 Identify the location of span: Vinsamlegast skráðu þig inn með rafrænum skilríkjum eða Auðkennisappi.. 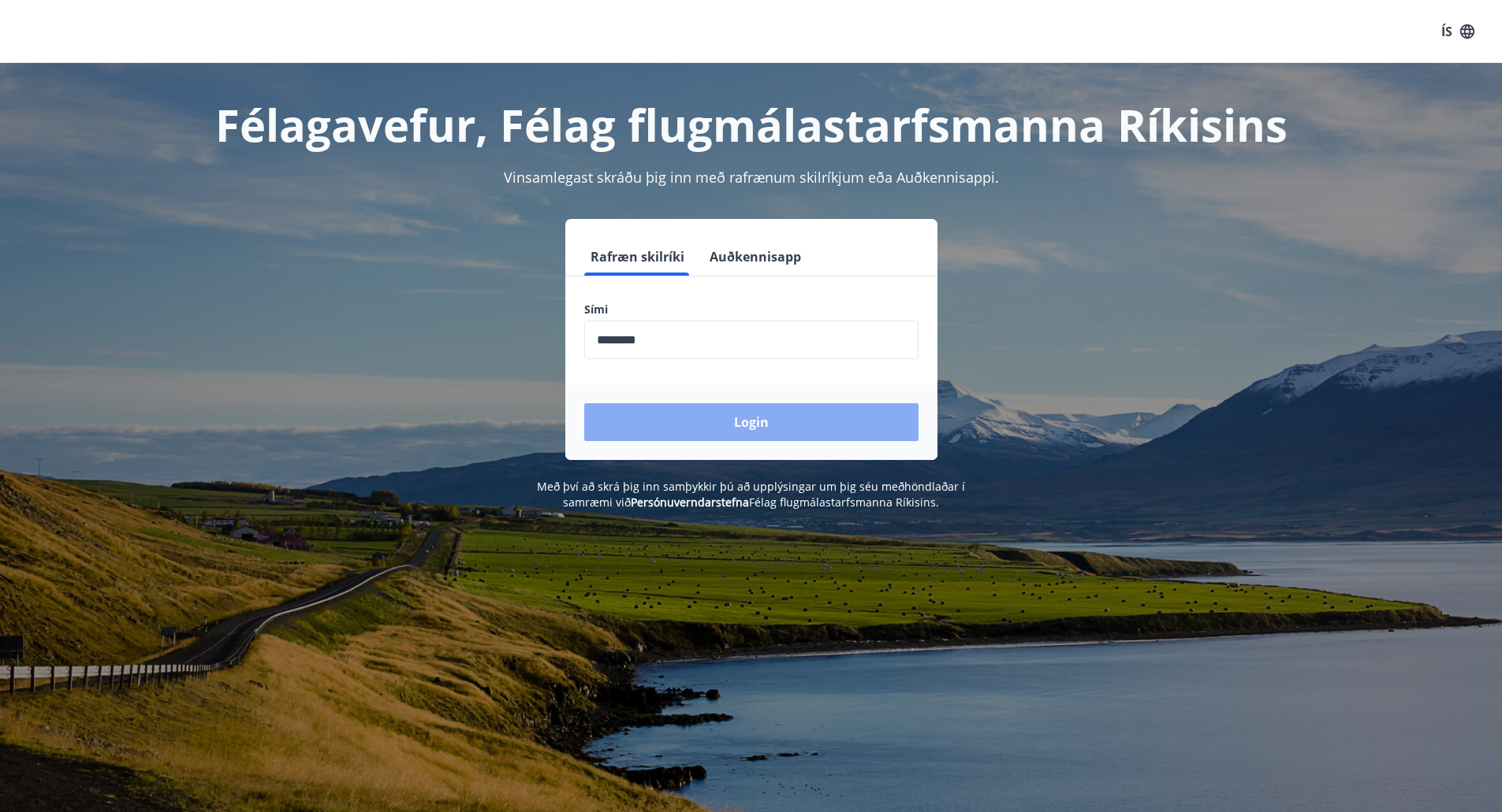
(751, 177).